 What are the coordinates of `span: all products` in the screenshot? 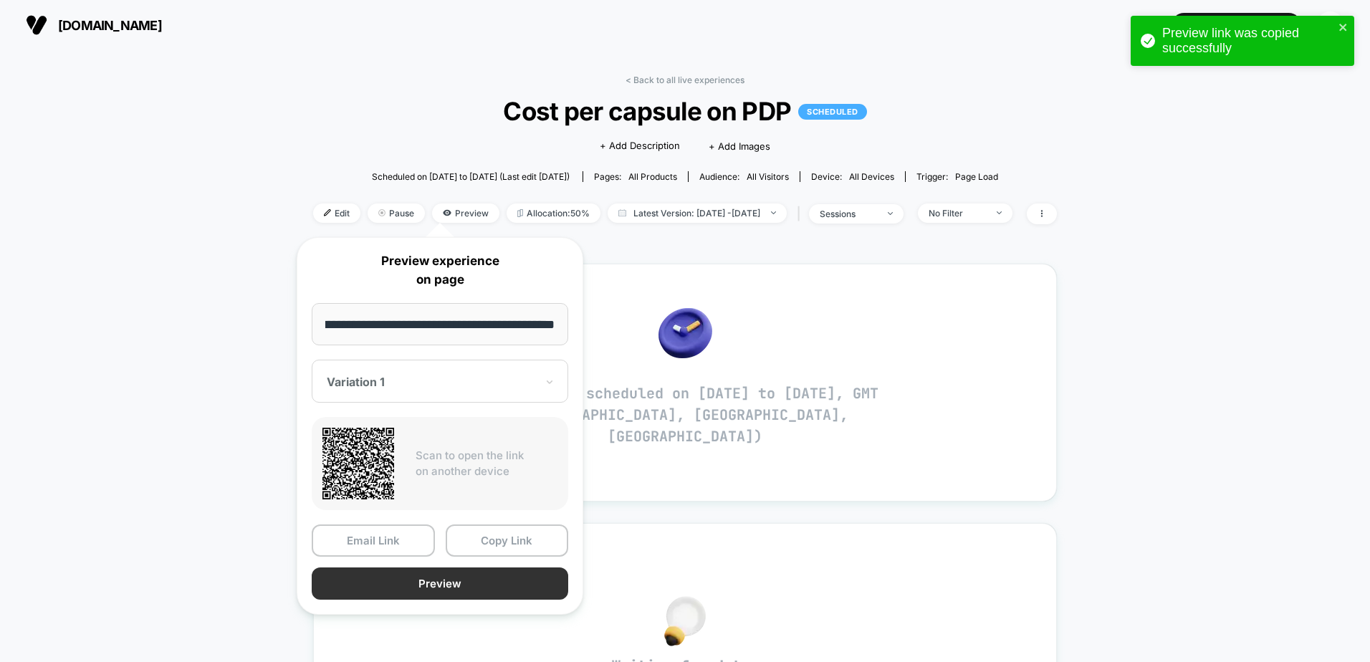 It's located at (653, 176).